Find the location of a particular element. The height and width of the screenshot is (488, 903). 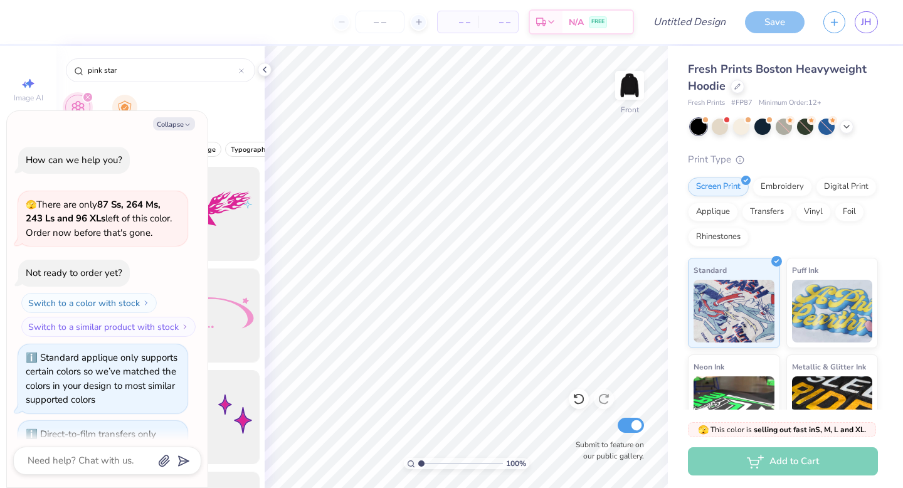

div: Applique is located at coordinates (713, 212).